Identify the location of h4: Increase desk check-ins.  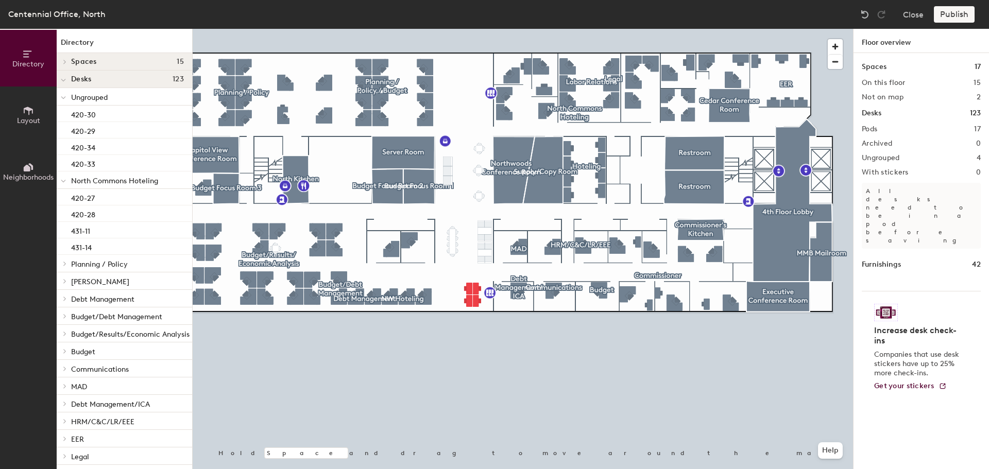
(918, 336).